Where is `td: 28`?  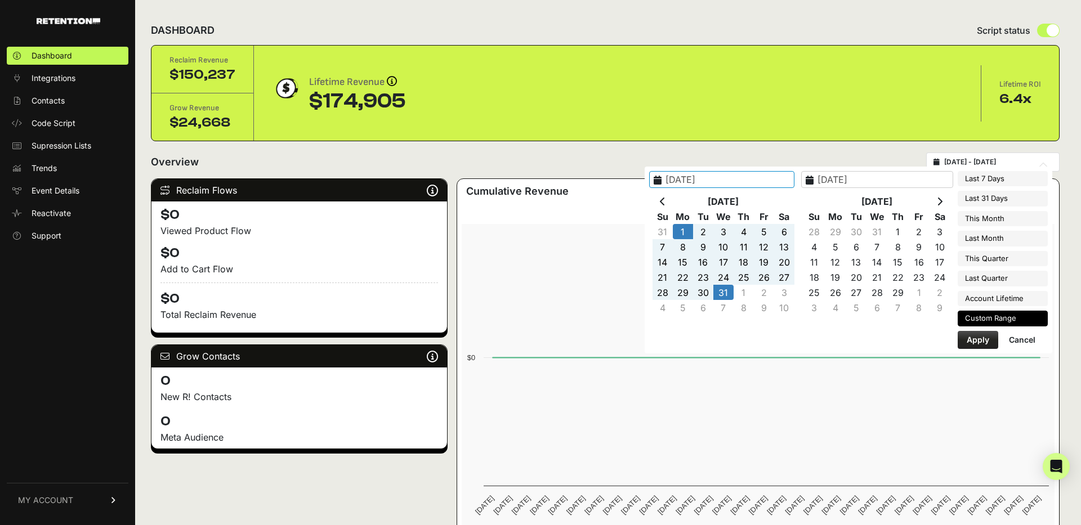 td: 28 is located at coordinates (814, 231).